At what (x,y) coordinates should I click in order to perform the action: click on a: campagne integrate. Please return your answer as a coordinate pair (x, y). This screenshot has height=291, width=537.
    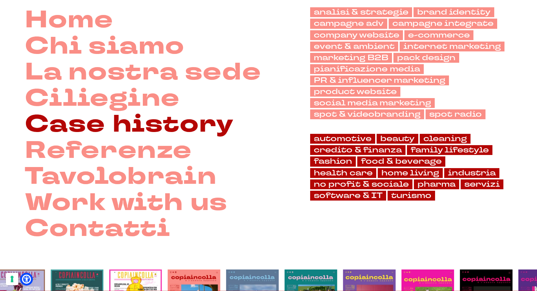
    Looking at the image, I should click on (443, 23).